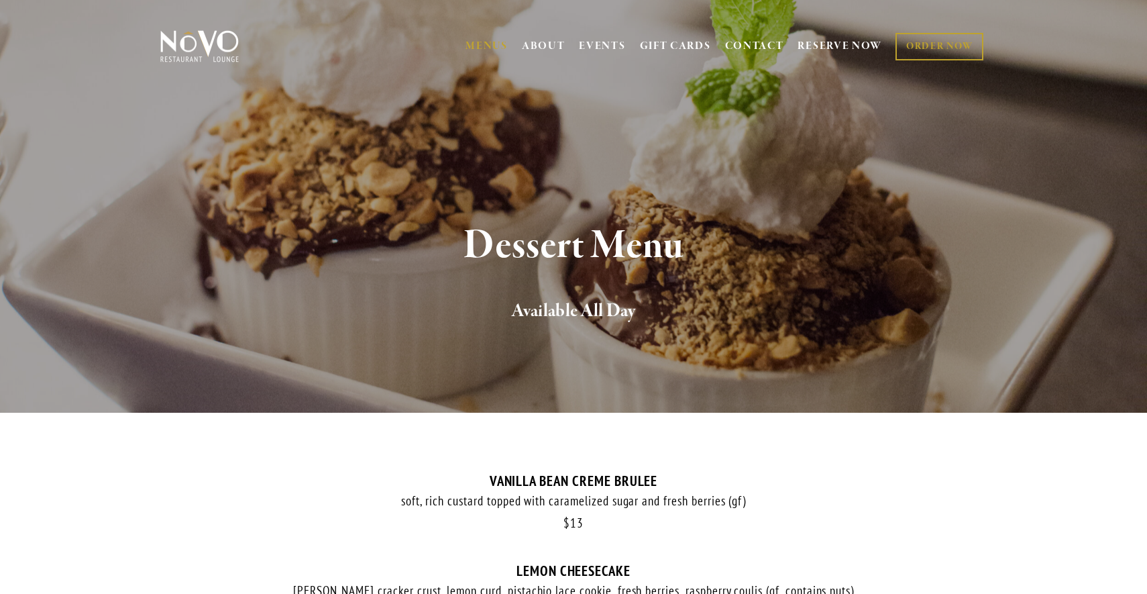  Describe the element at coordinates (486, 46) in the screenshot. I see `a: MENUS` at that location.